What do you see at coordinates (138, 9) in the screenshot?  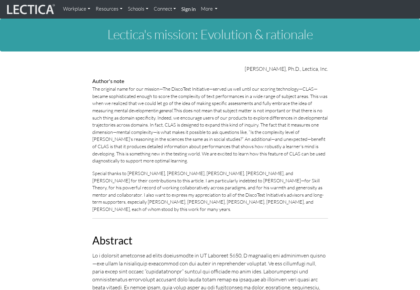 I see `a: Schools` at bounding box center [138, 9].